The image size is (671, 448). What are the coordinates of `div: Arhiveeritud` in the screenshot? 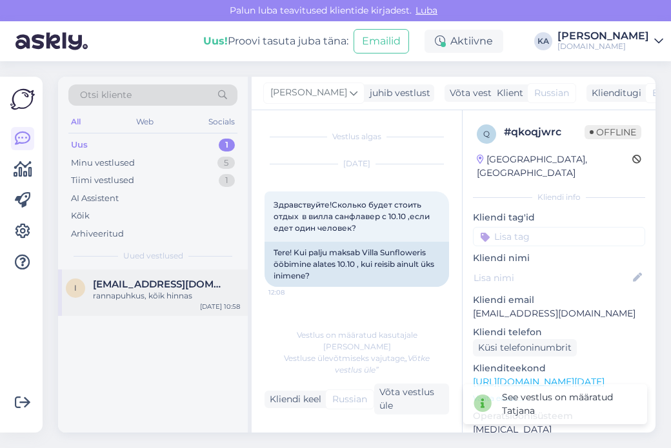 It's located at (97, 234).